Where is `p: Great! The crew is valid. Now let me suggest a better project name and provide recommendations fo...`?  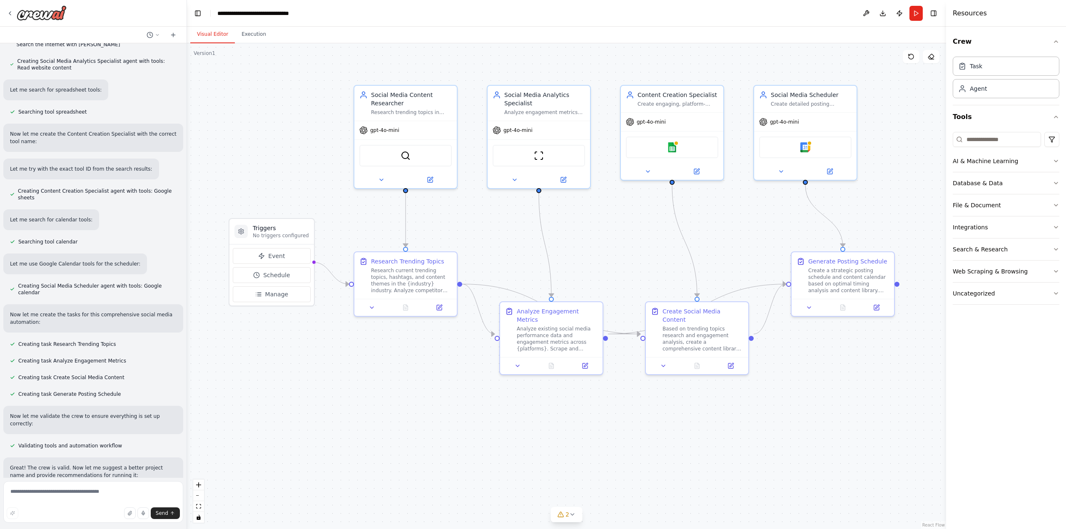 p: Great! The crew is valid. Now let me suggest a better project name and provide recommendations fo... is located at coordinates (93, 472).